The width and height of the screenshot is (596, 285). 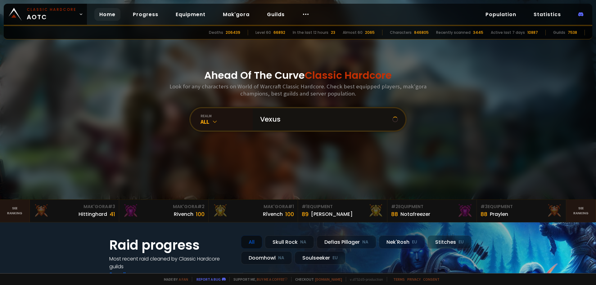 What do you see at coordinates (421, 33) in the screenshot?
I see `div: 846805` at bounding box center [421, 33].